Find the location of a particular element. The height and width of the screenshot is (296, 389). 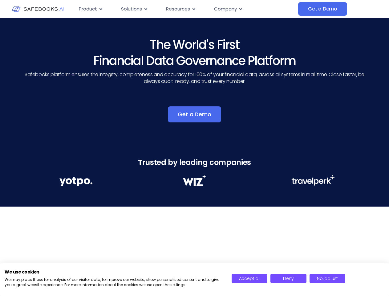

span: Solutions is located at coordinates (131, 9).